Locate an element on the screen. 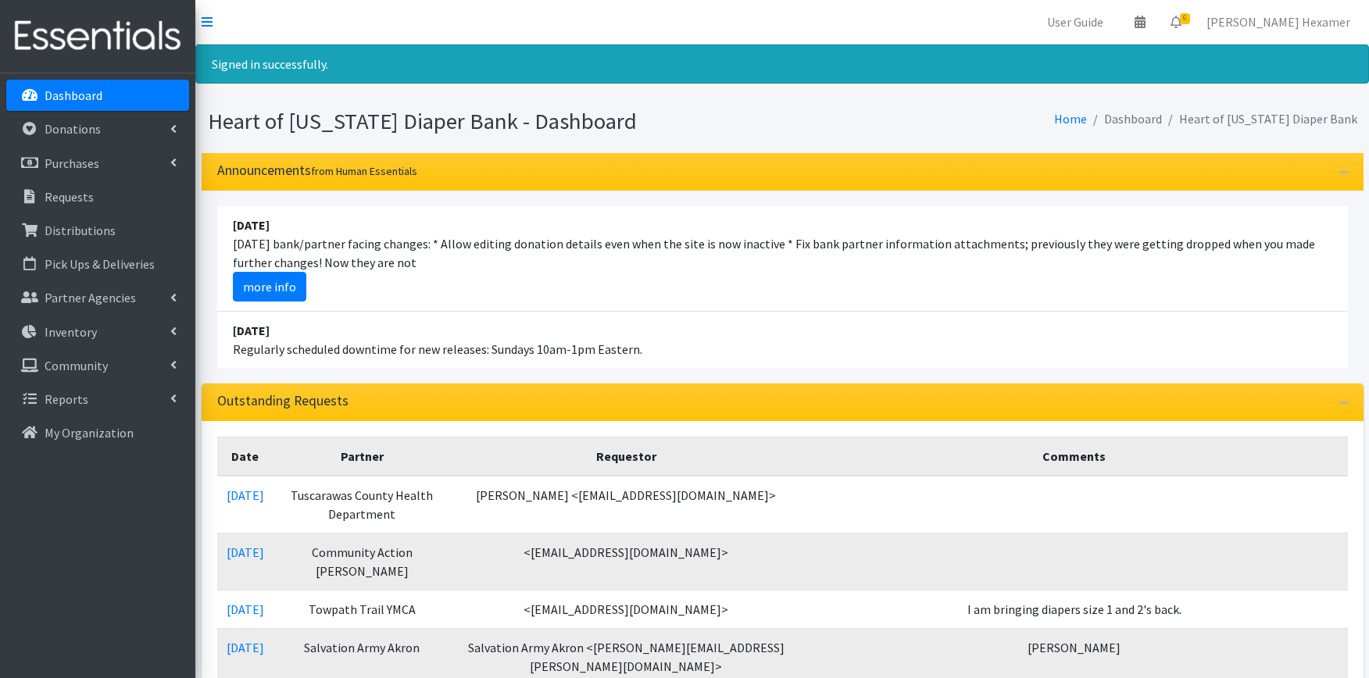 The image size is (1369, 678). p: Community is located at coordinates (76, 366).